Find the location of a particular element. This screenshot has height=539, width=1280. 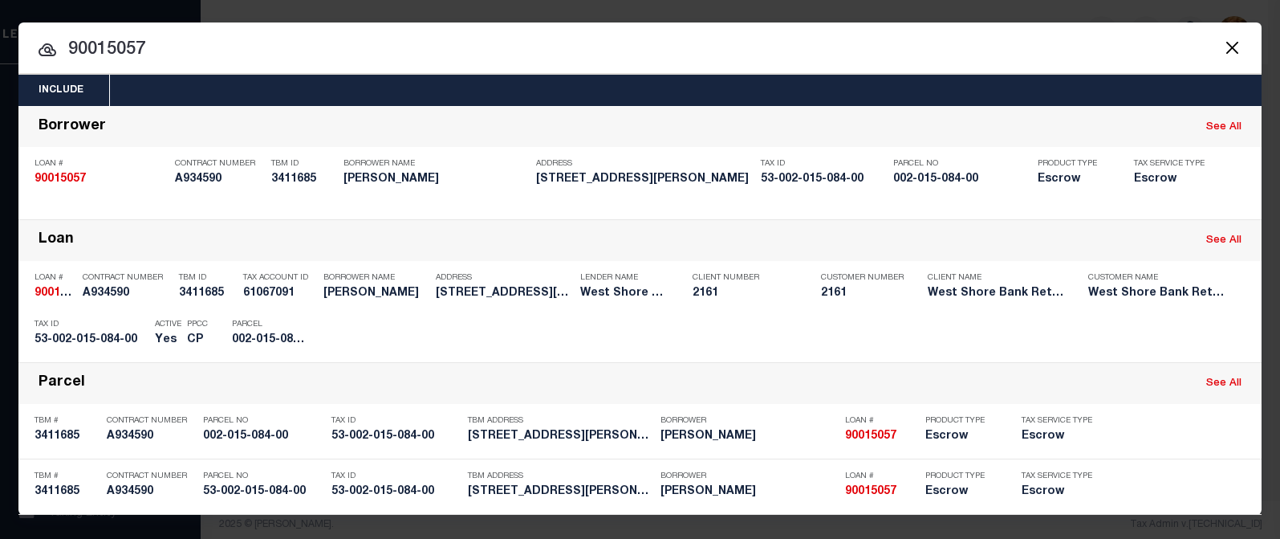

h5: Yes is located at coordinates (167, 340).